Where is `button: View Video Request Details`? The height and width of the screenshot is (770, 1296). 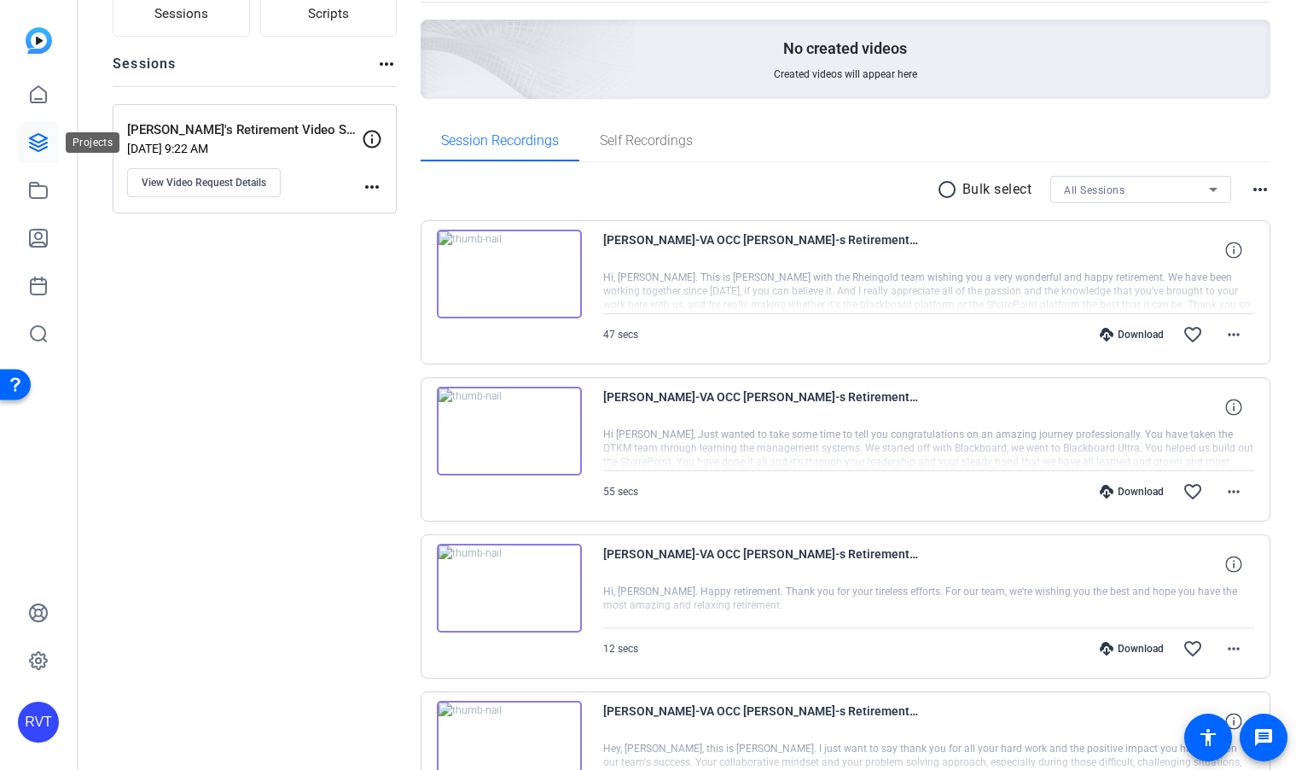 button: View Video Request Details is located at coordinates (204, 183).